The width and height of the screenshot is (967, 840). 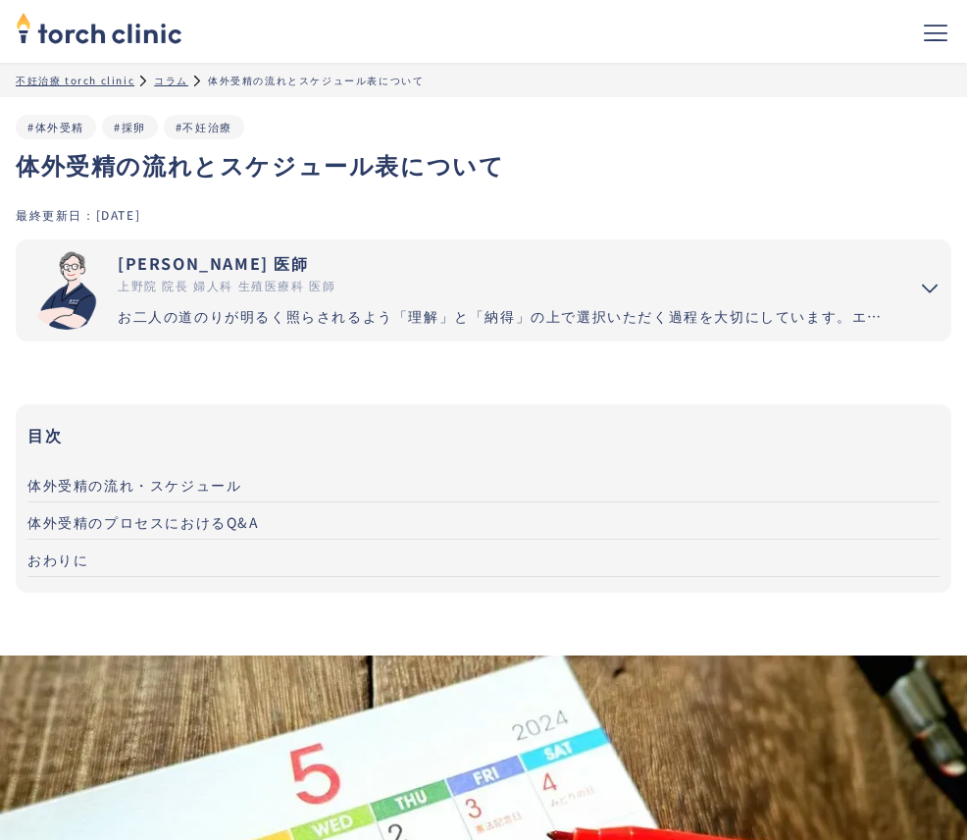 I want to click on a: おわりに, so click(x=484, y=558).